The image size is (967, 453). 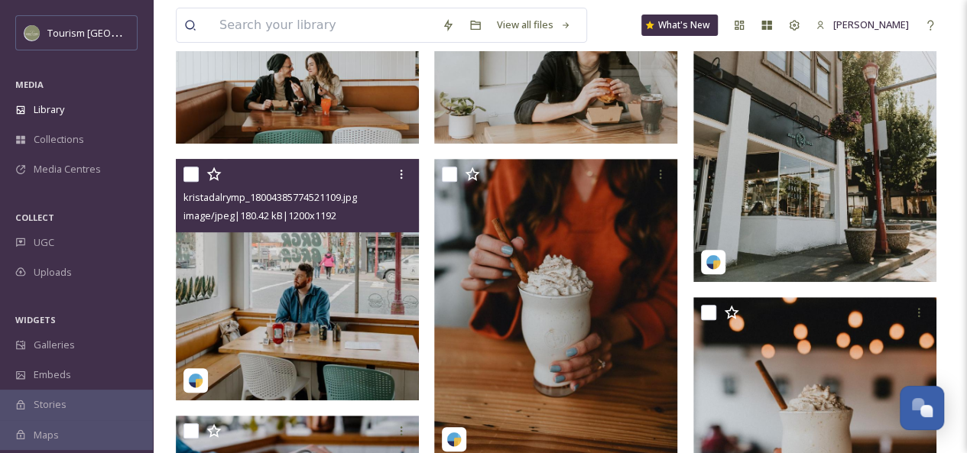 I want to click on img: Abbotsford_Snapsea.png, so click(x=32, y=33).